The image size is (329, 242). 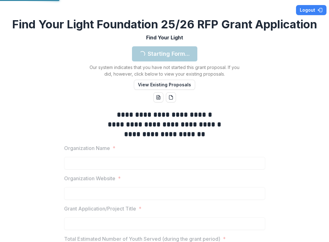 I want to click on button: word-download, so click(x=159, y=97).